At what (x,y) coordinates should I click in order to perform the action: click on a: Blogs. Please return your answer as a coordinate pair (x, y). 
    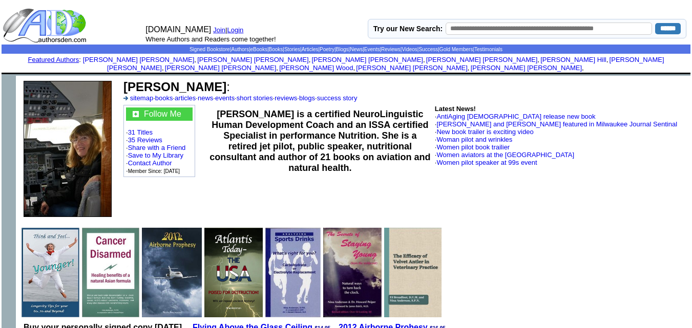
    Looking at the image, I should click on (342, 49).